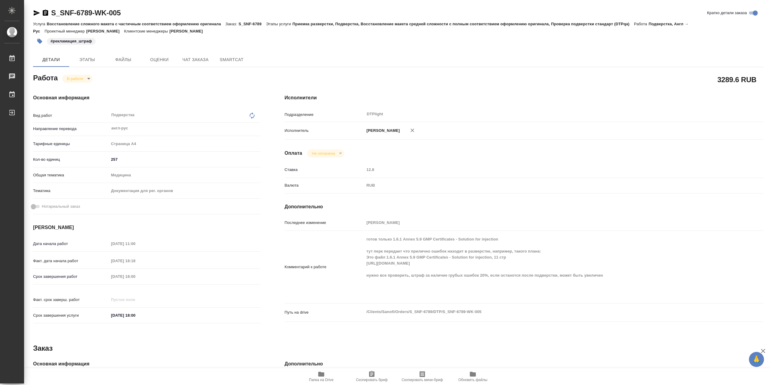 The width and height of the screenshot is (770, 385). I want to click on p: Приемка разверстки, Подверстка, Восстановление макета средней сложности с полным соответствием оф..., so click(463, 24).